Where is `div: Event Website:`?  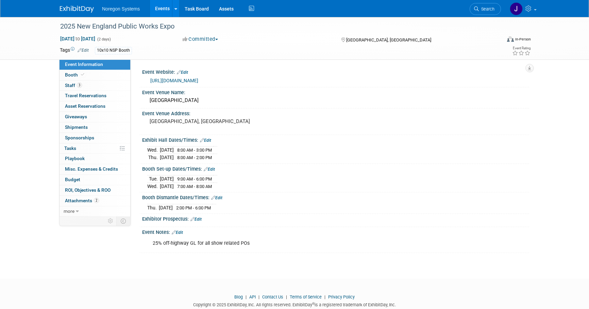 div: Event Website: is located at coordinates (336, 71).